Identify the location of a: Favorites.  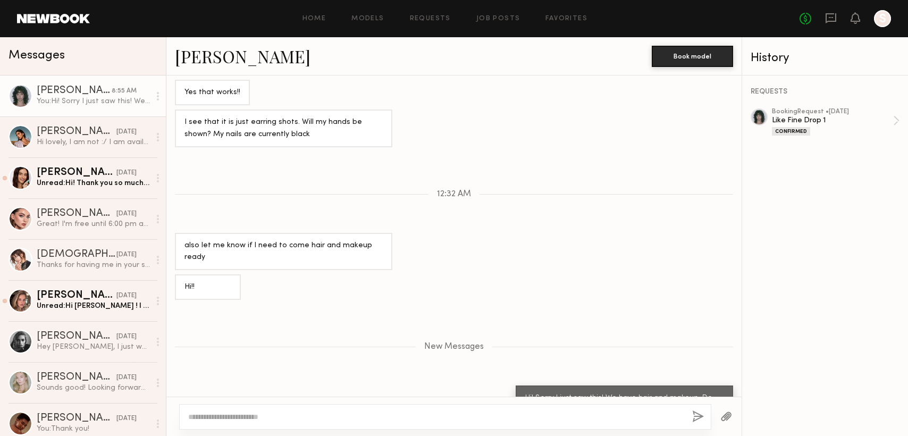
(566, 19).